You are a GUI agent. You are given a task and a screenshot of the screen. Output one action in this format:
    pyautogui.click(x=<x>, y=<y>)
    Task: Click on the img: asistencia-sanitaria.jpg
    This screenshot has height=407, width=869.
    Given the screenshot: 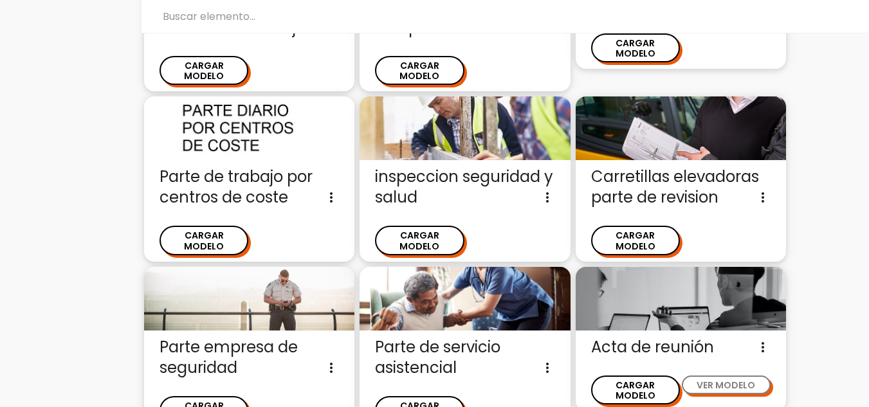 What is the action you would take?
    pyautogui.click(x=465, y=299)
    